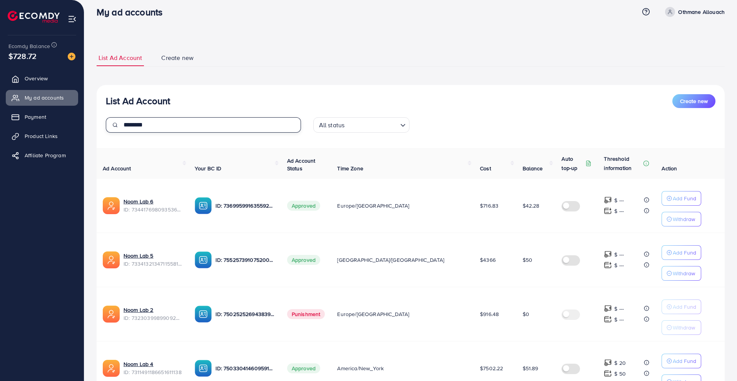  What do you see at coordinates (531, 206) in the screenshot?
I see `span: $42.28` at bounding box center [531, 206].